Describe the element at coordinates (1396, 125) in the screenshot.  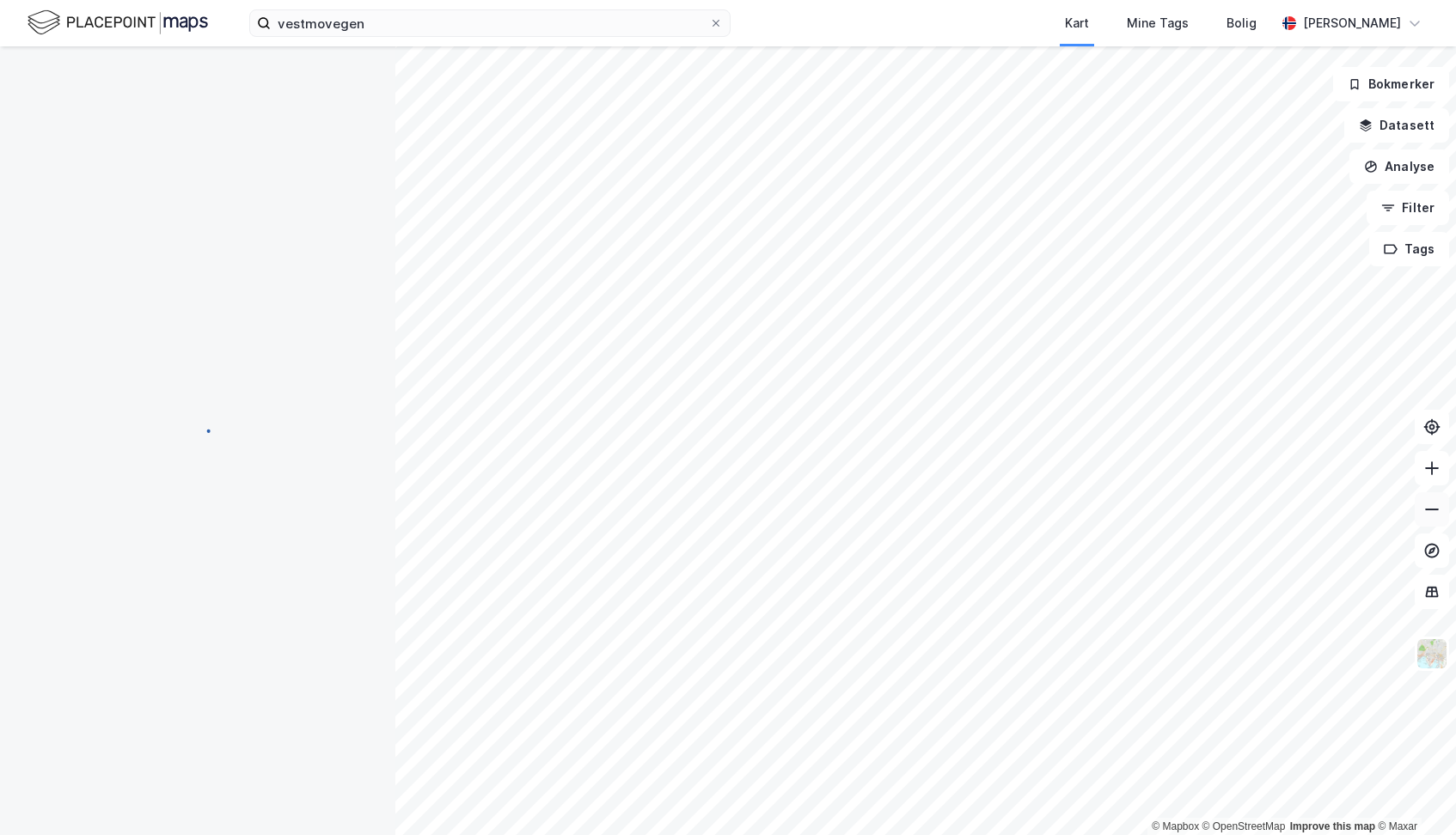
I see `button: Datasett` at that location.